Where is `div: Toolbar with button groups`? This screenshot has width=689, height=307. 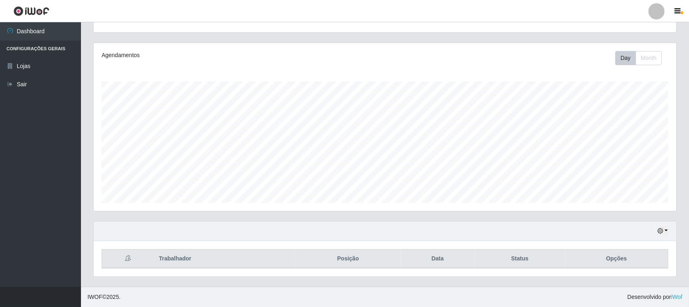
div: Toolbar with button groups is located at coordinates (642, 58).